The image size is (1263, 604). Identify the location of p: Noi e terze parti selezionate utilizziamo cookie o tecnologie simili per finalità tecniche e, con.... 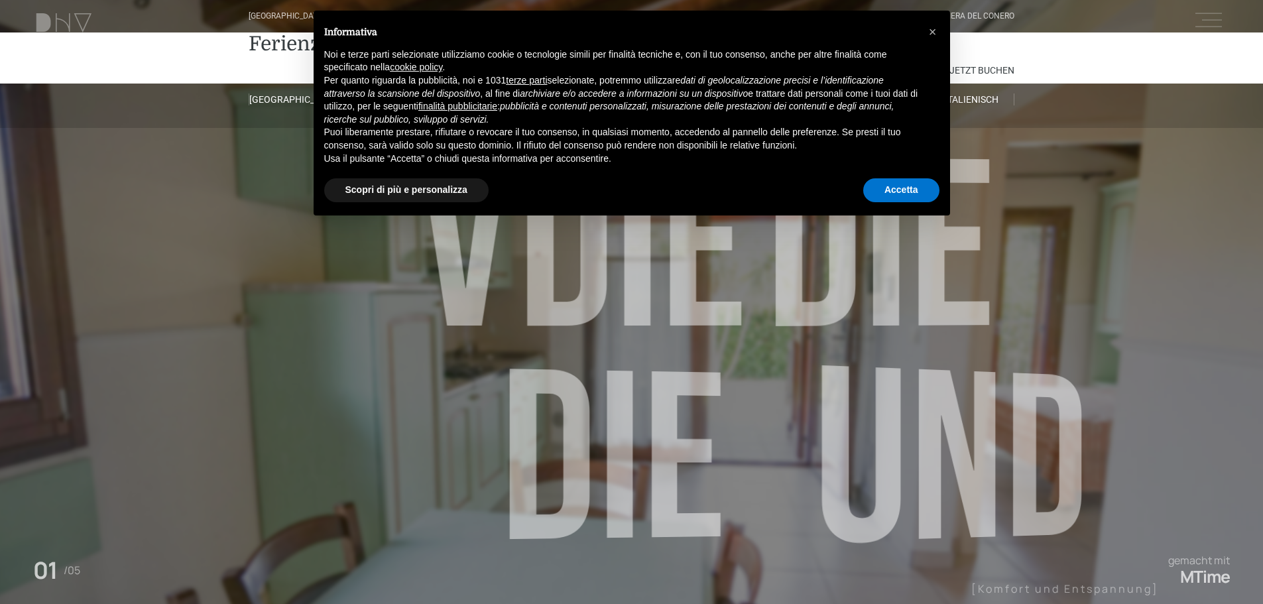
(621, 61).